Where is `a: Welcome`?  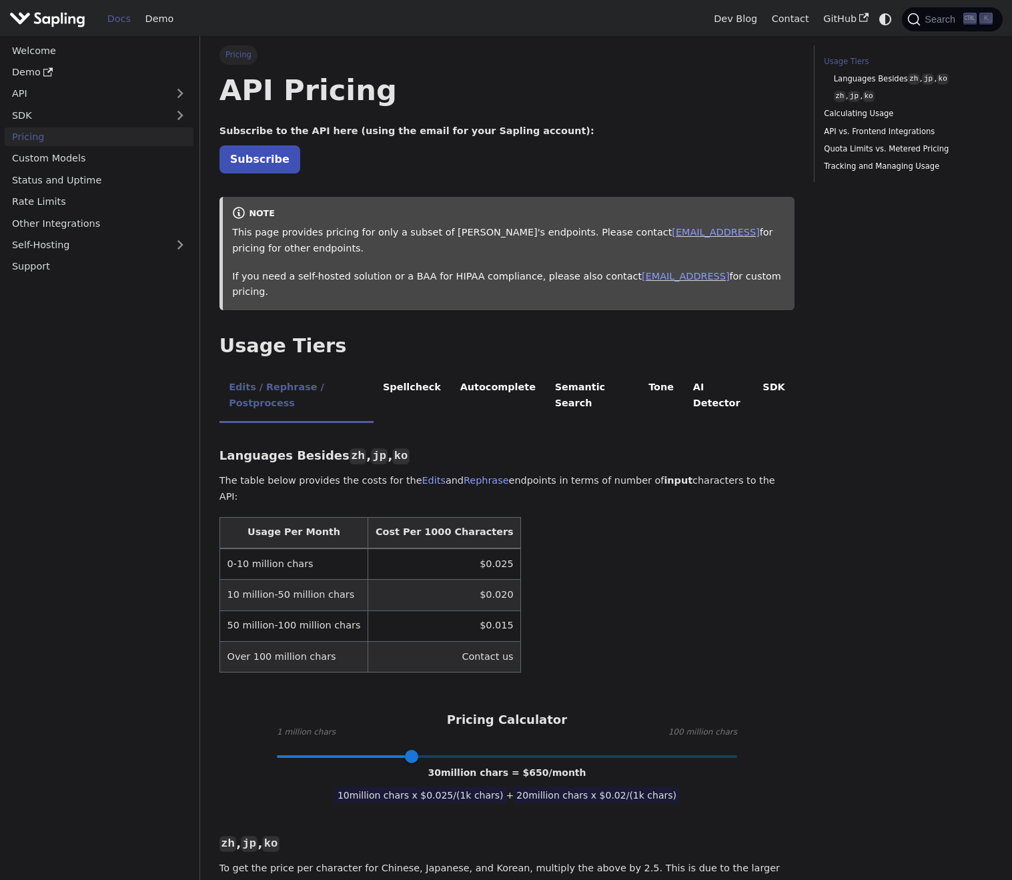
a: Welcome is located at coordinates (99, 50).